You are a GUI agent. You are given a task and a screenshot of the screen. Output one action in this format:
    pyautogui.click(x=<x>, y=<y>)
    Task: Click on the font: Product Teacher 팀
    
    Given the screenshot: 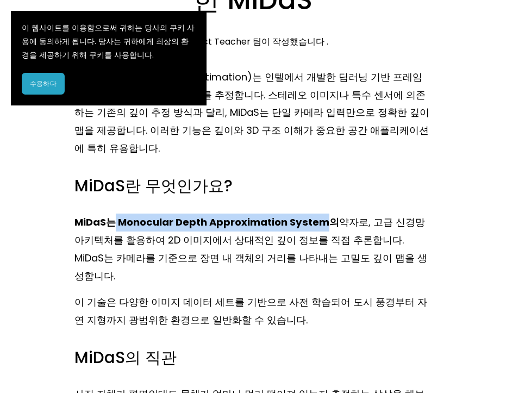 What is the action you would take?
    pyautogui.click(x=219, y=41)
    